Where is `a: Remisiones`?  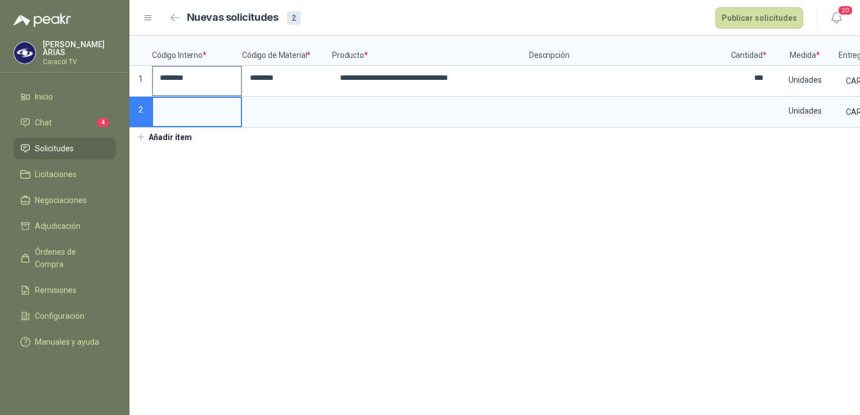
a: Remisiones is located at coordinates (65, 290).